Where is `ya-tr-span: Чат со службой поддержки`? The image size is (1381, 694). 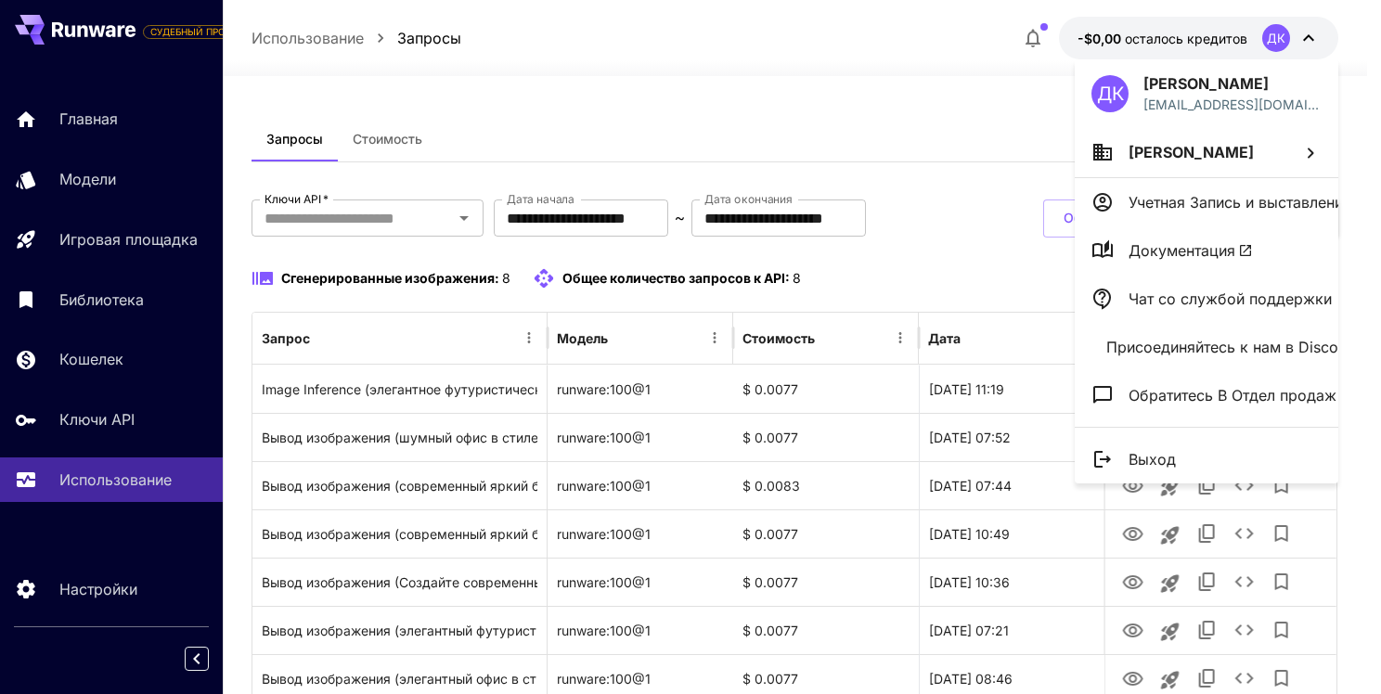
ya-tr-span: Чат со службой поддержки is located at coordinates (1230, 299).